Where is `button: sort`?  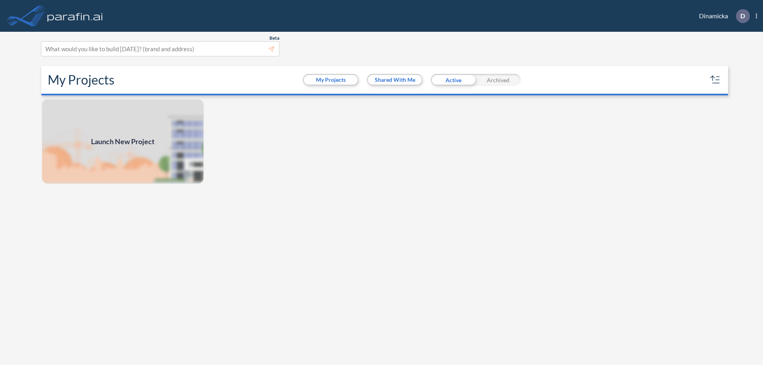 button: sort is located at coordinates (715, 80).